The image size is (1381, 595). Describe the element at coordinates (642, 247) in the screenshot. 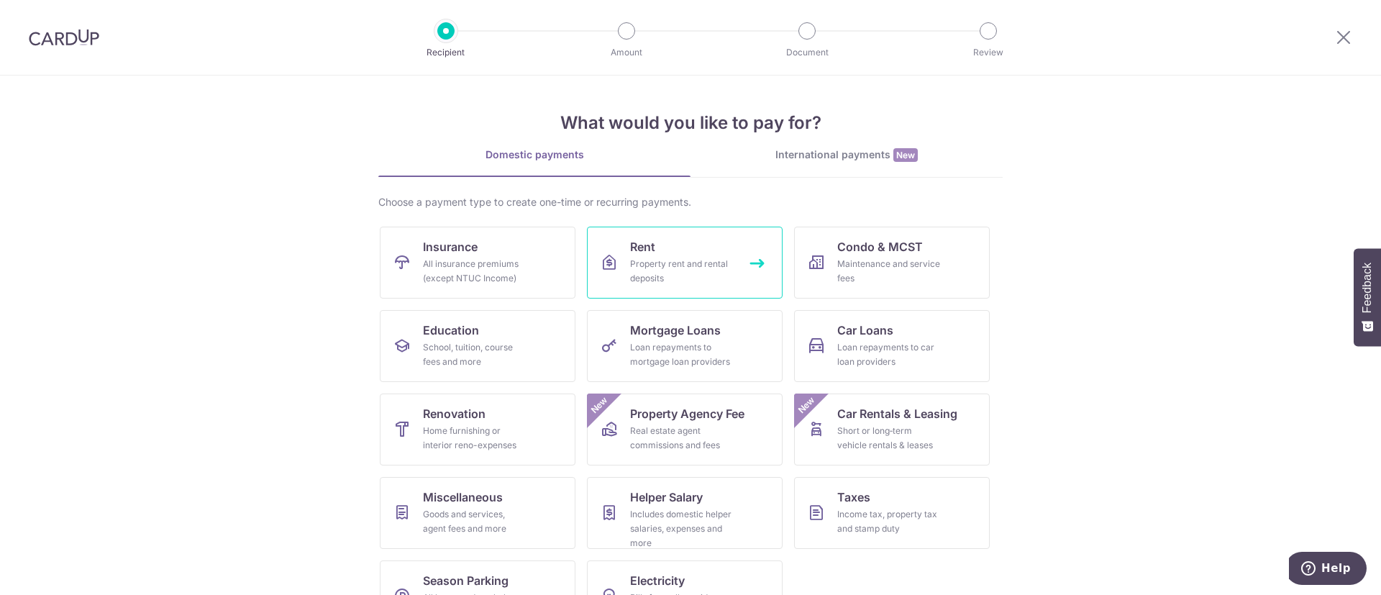

I see `span: Rent` at that location.